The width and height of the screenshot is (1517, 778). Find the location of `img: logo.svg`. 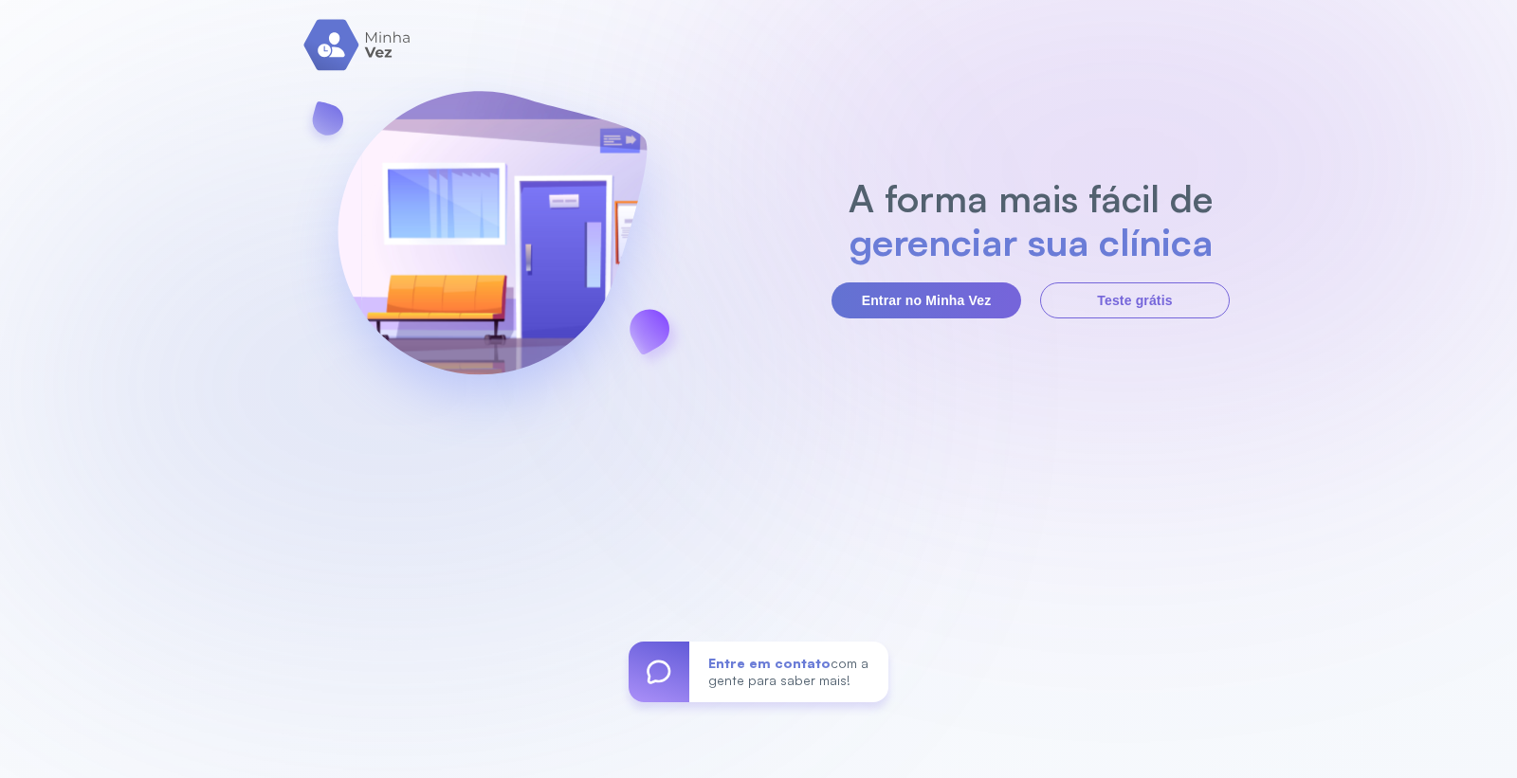

img: logo.svg is located at coordinates (357, 45).